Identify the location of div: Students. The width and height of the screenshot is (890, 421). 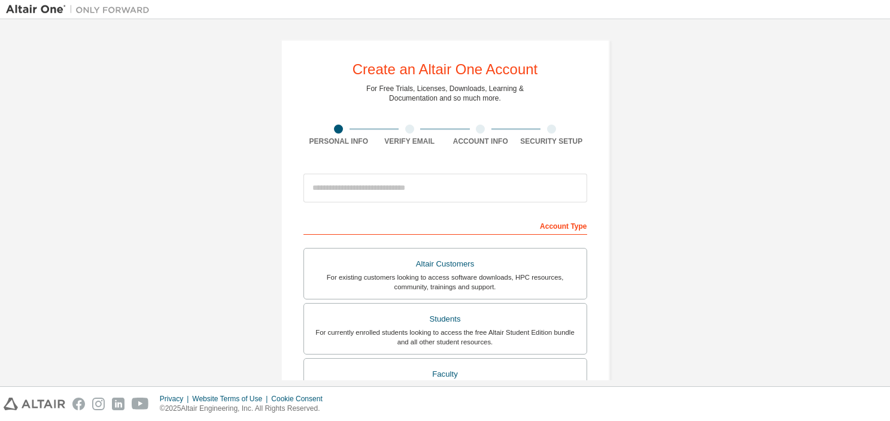
(445, 319).